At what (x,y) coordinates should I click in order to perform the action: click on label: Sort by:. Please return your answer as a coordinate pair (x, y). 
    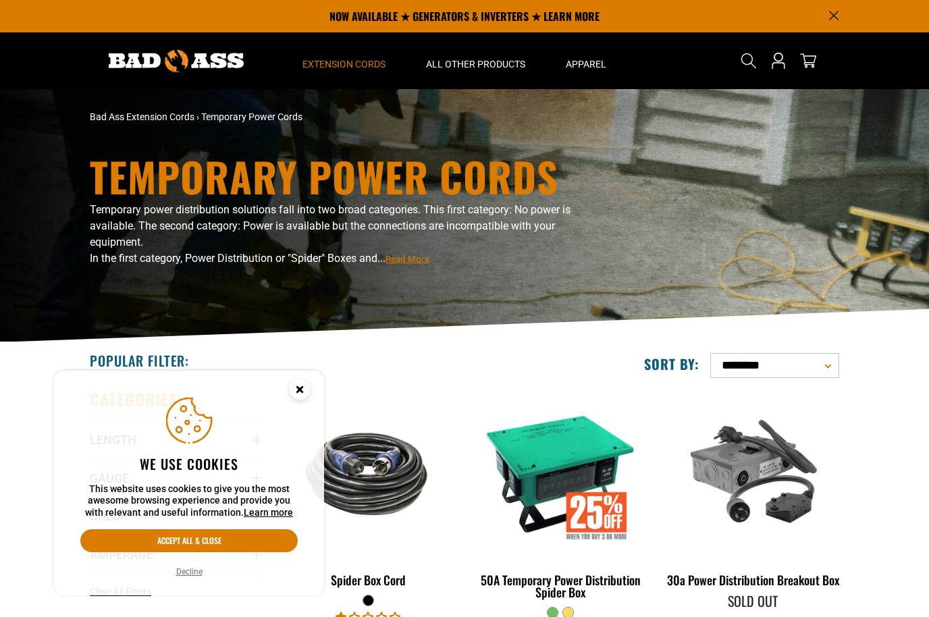
    Looking at the image, I should click on (672, 364).